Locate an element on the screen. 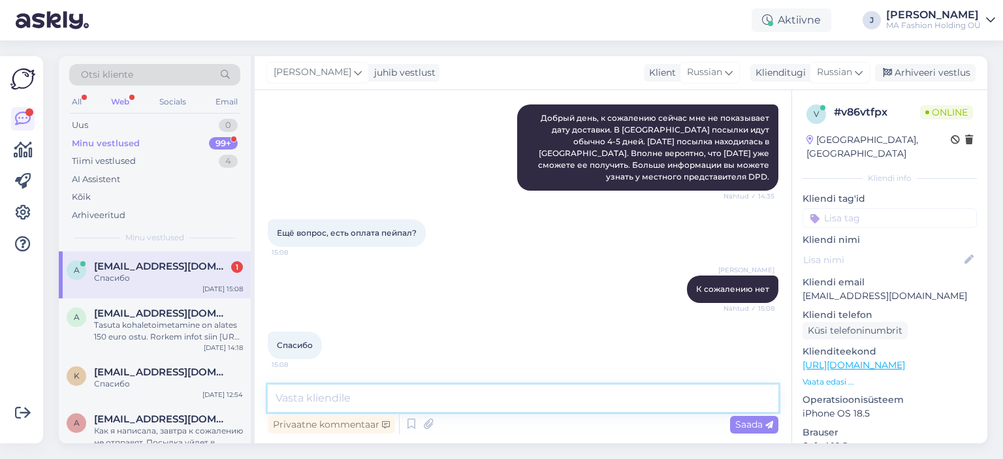  div: Web is located at coordinates (120, 102).